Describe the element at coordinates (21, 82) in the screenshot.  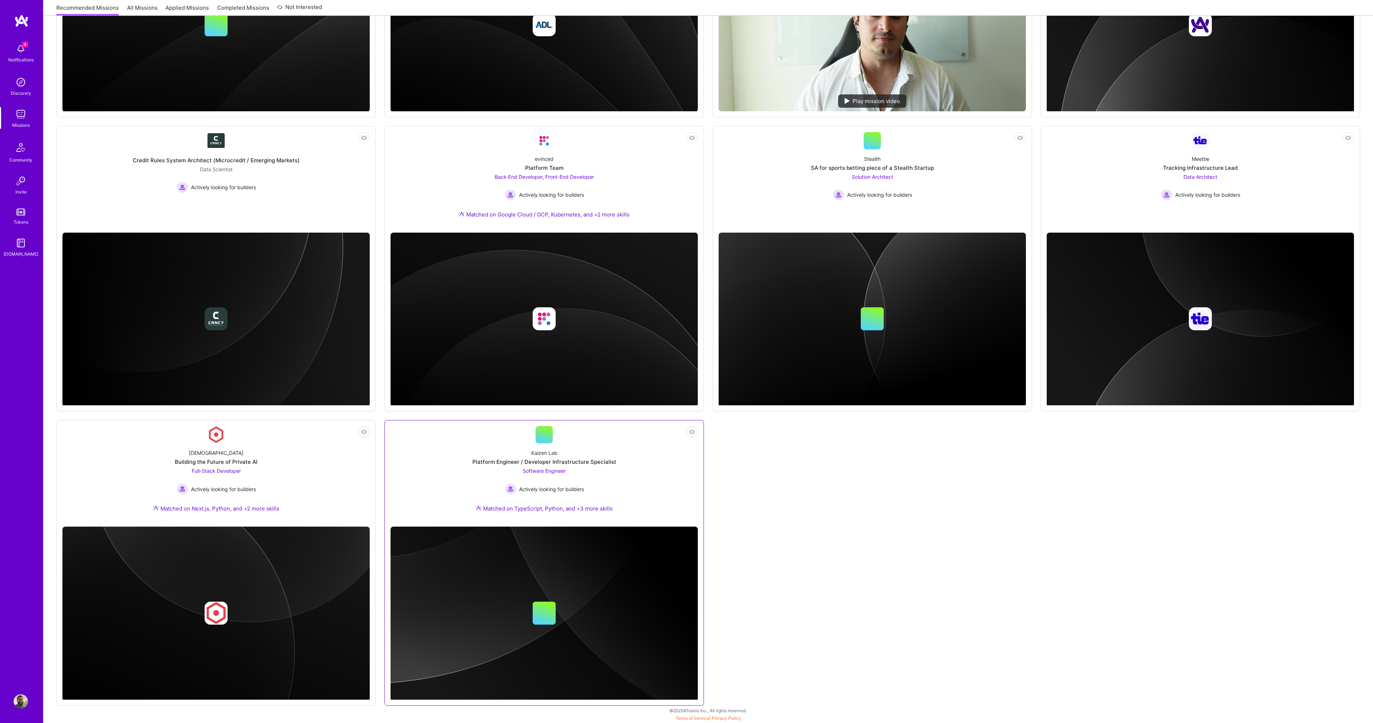
I see `img: discovery` at that location.